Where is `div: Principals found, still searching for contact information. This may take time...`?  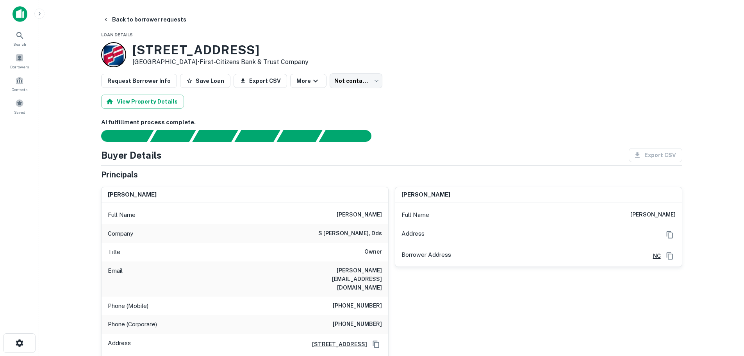
div: Principals found, still searching for contact information. This may take time... is located at coordinates (299, 136).